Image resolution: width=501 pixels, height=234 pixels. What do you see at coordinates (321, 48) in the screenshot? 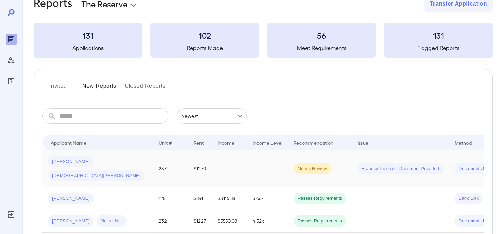
I see `h5: Meet Requirements` at bounding box center [321, 48].